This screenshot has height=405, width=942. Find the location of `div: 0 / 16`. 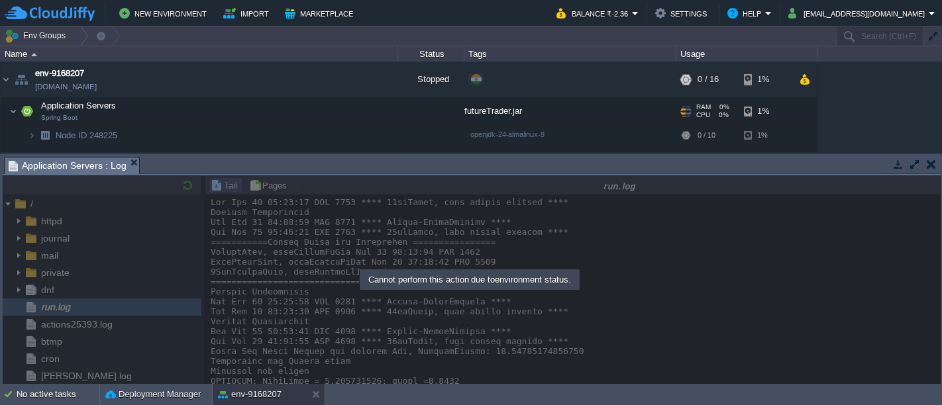

div: 0 / 16 is located at coordinates (708, 79).